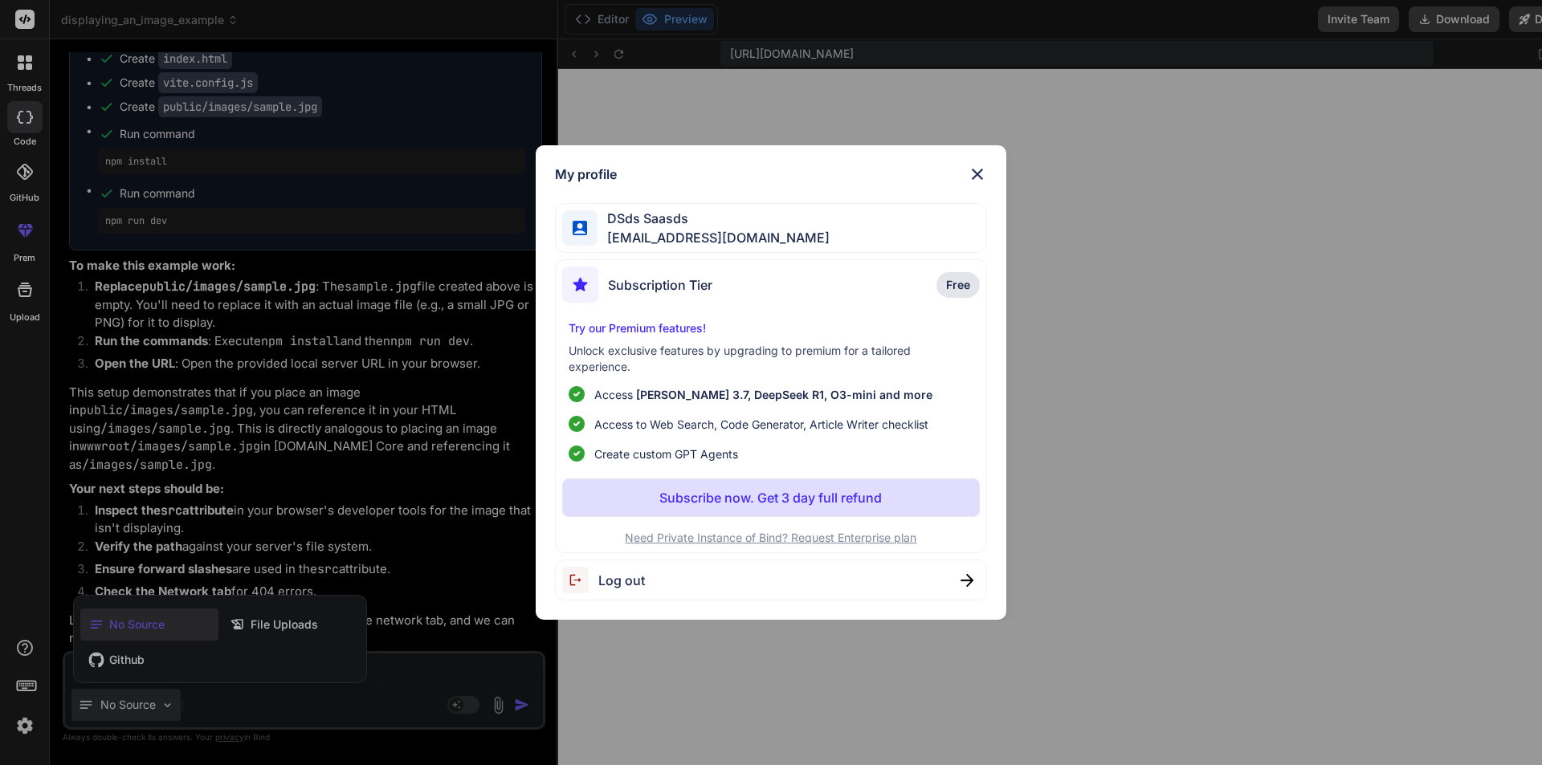 The height and width of the screenshot is (765, 1542). I want to click on p: Unlock exclusive features by upgrading to premium for a tailored experience., so click(771, 359).